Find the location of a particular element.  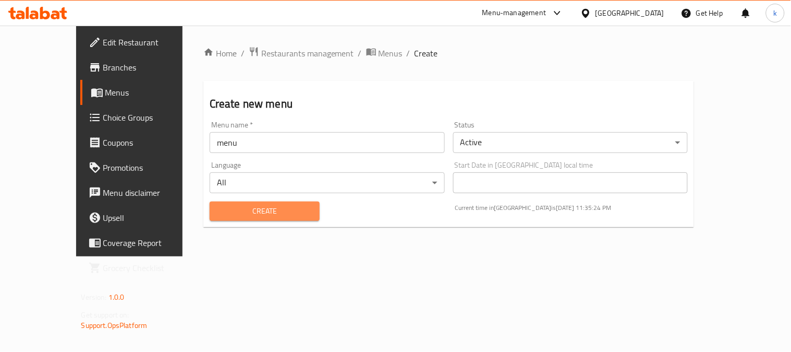

a: Menu disclaimer is located at coordinates (144, 193).